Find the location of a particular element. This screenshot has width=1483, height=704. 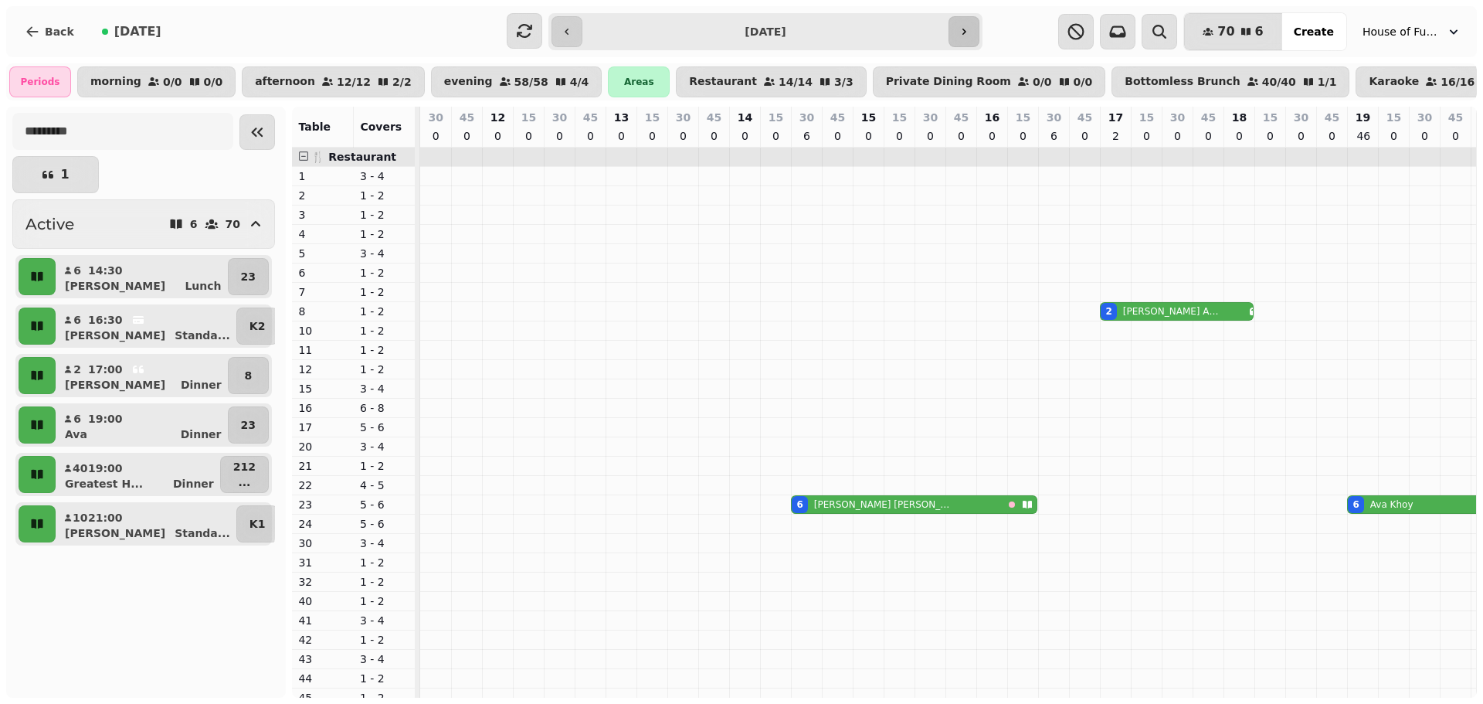

p: 20 is located at coordinates (323, 446).